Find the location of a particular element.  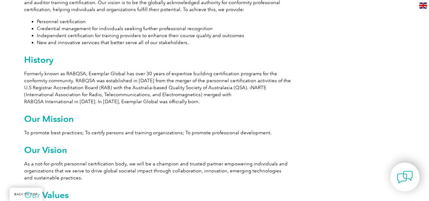

img: en is located at coordinates (423, 5).